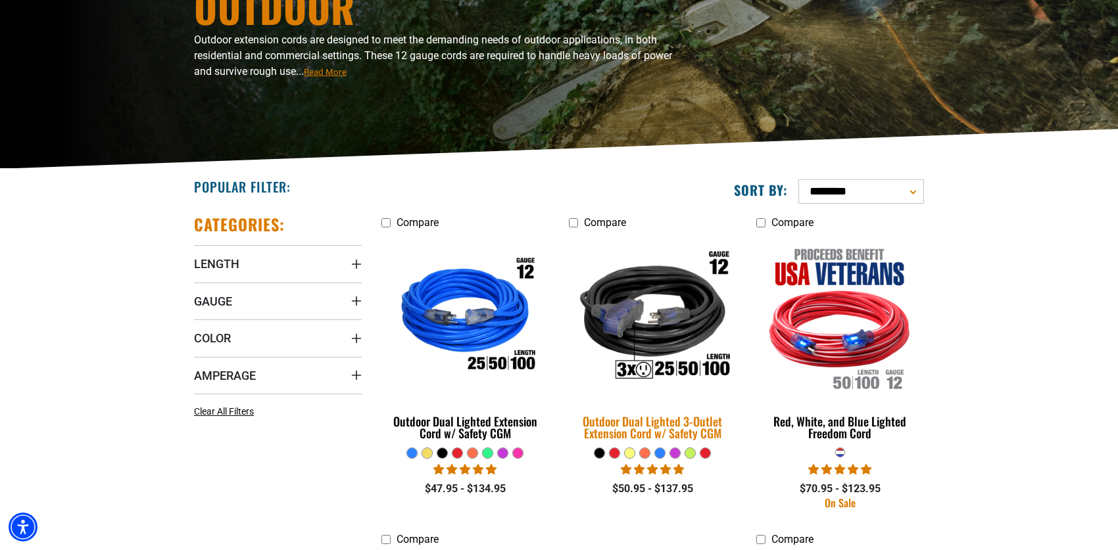 Image resolution: width=1118 pixels, height=550 pixels. Describe the element at coordinates (652, 469) in the screenshot. I see `span: 4.80 stars` at that location.